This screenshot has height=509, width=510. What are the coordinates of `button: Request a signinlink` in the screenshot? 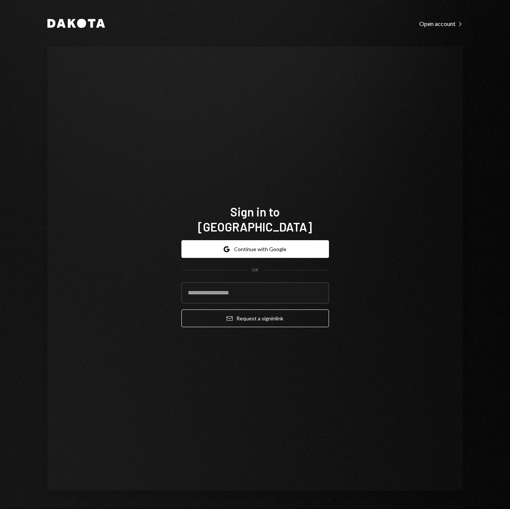 It's located at (255, 318).